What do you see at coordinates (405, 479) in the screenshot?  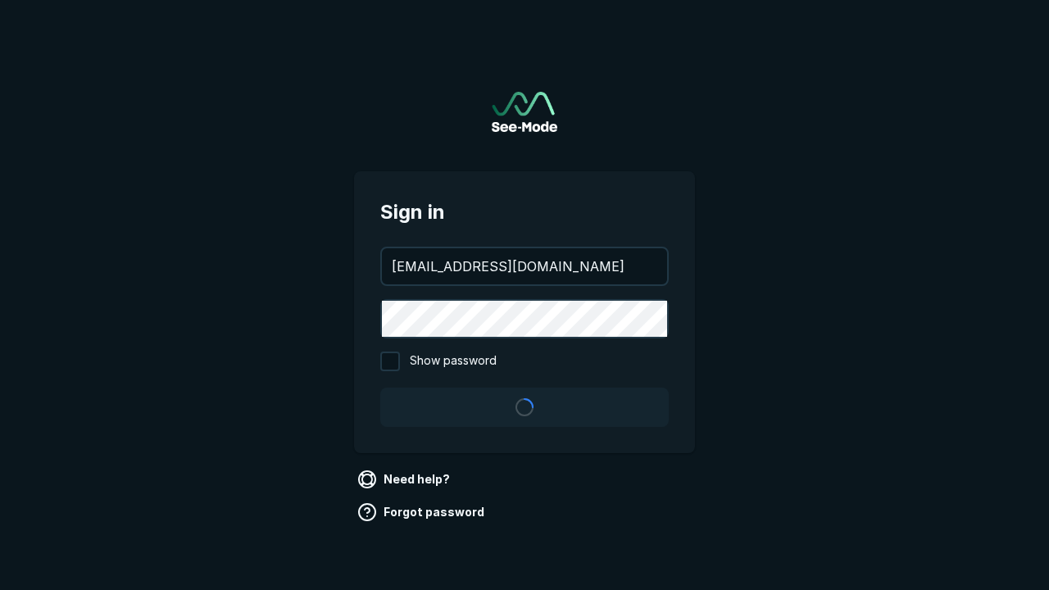 I see `a: Need help?` at bounding box center [405, 479].